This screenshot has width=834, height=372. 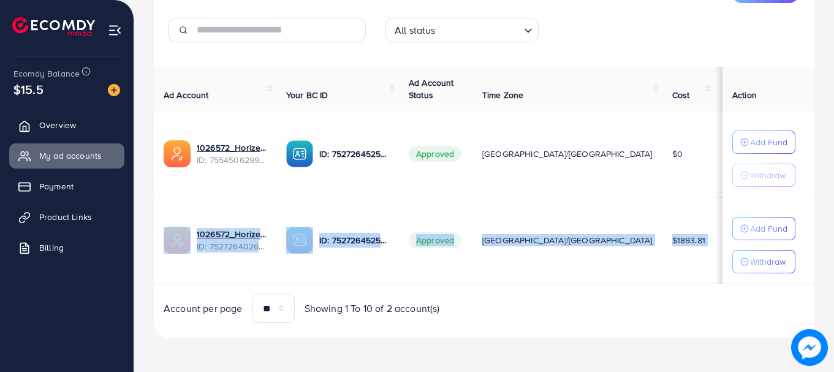 What do you see at coordinates (745, 95) in the screenshot?
I see `span: Action` at bounding box center [745, 95].